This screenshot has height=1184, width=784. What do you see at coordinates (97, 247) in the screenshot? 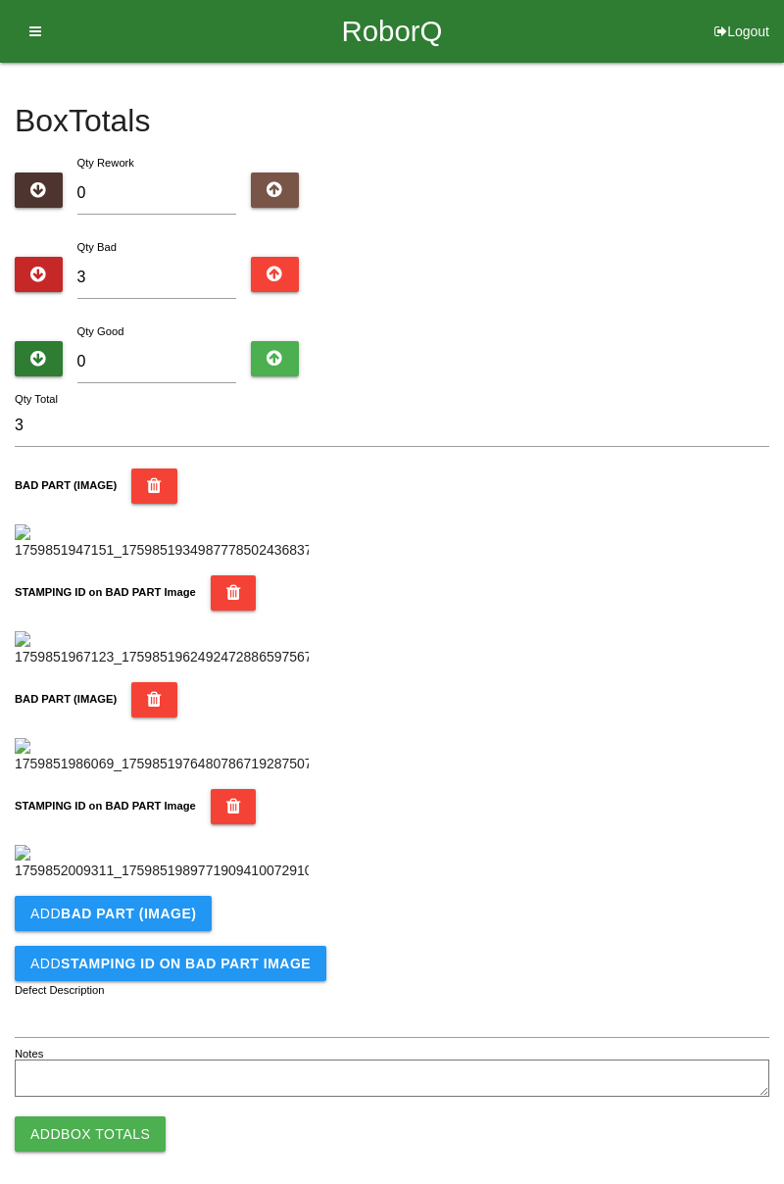
I see `label: Qty Bad` at bounding box center [97, 247].